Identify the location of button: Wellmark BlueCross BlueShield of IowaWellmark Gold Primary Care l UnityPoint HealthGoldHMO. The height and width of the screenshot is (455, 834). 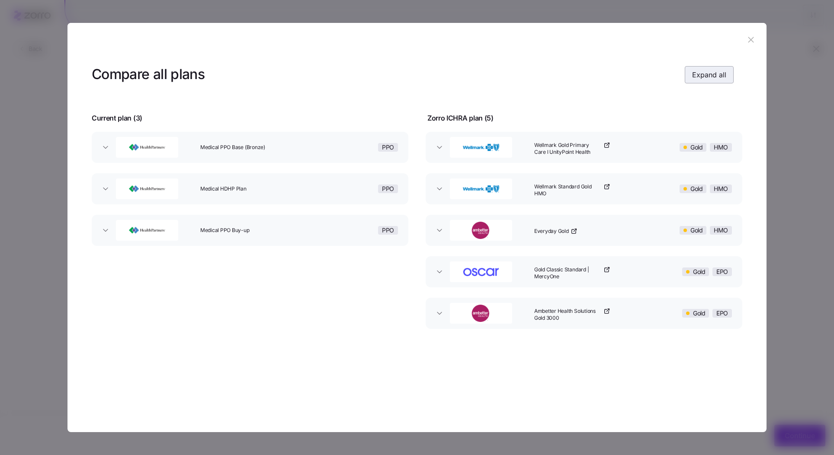
(584, 147).